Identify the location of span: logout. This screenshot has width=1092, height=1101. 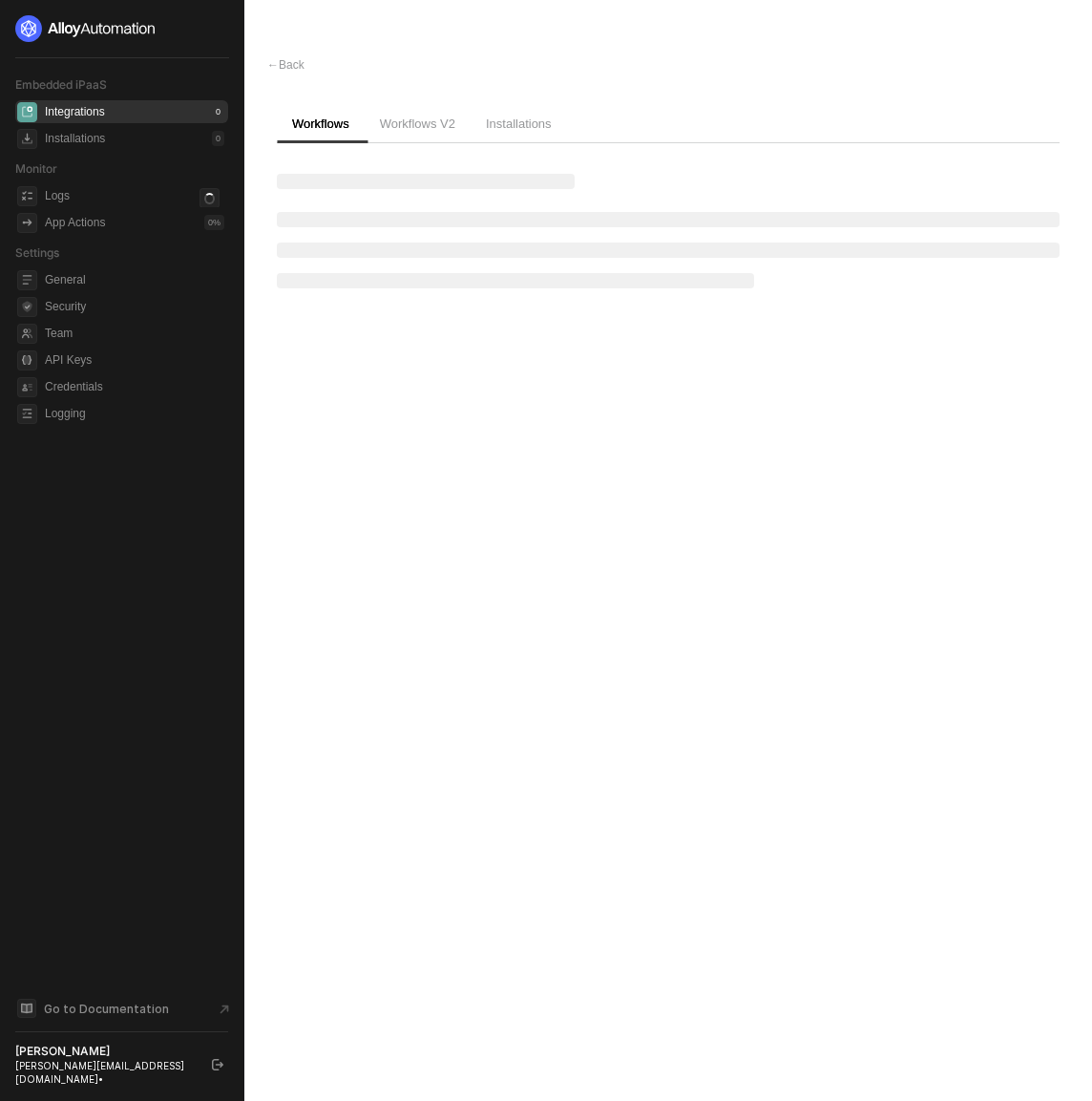
(217, 1065).